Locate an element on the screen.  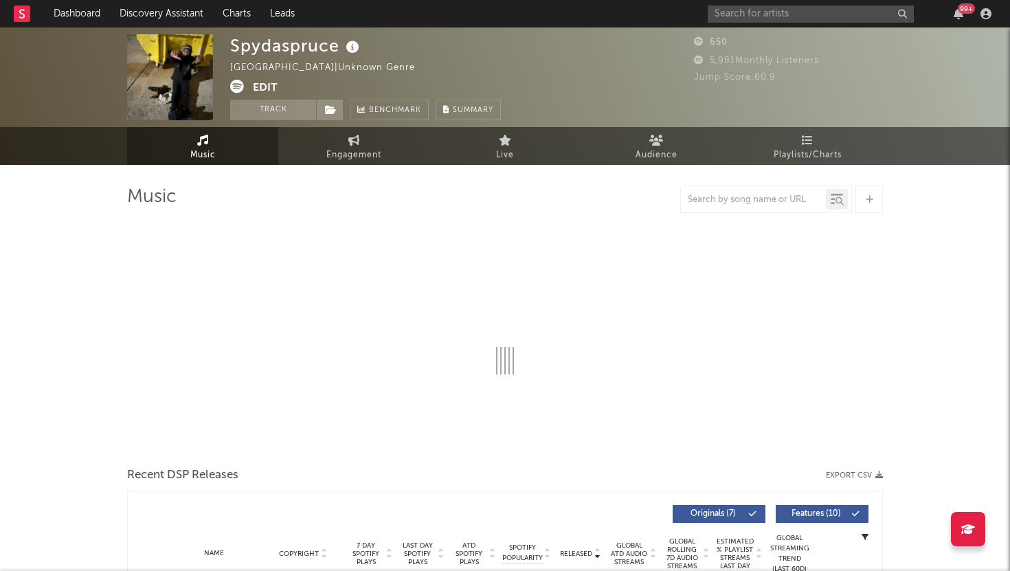
span: 650 is located at coordinates (710, 42).